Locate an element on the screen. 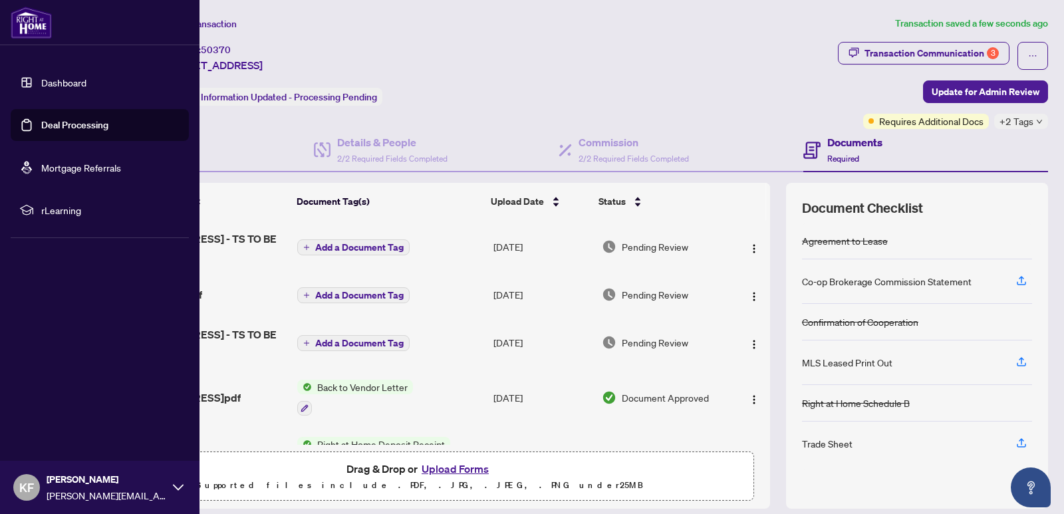  button: Update for Admin Review is located at coordinates (985, 92).